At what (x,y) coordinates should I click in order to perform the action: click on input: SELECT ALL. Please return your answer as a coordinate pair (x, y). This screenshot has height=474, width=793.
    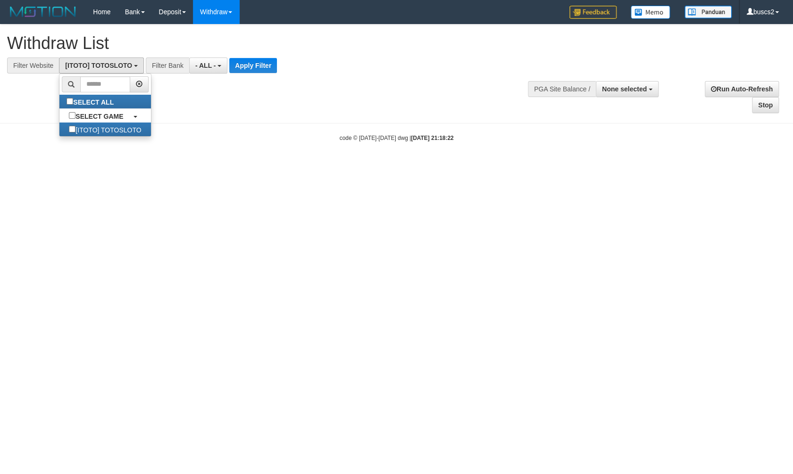
    Looking at the image, I should click on (70, 101).